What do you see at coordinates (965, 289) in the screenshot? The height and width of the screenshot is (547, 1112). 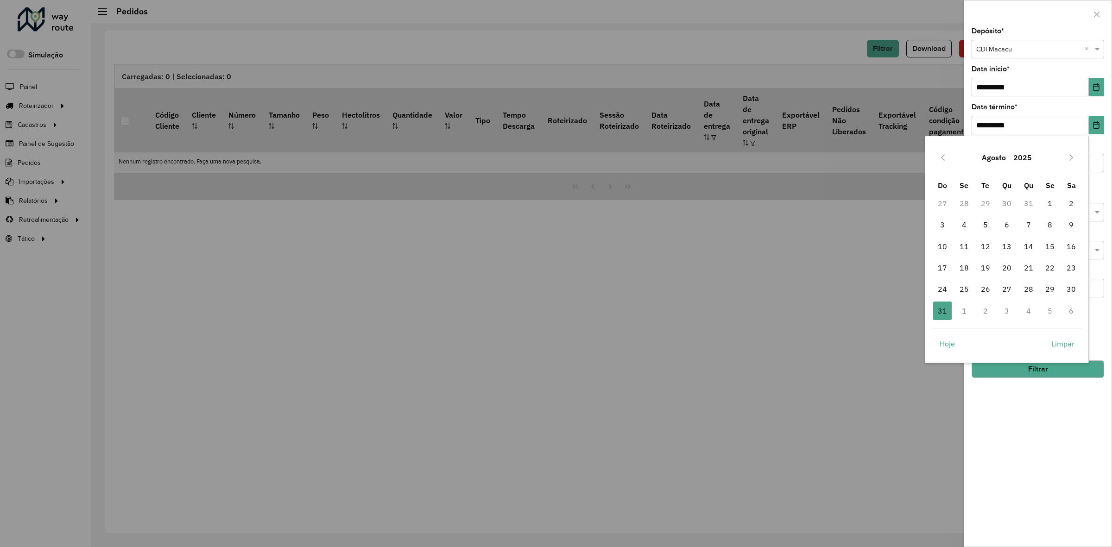 I see `span: 25` at bounding box center [965, 289].